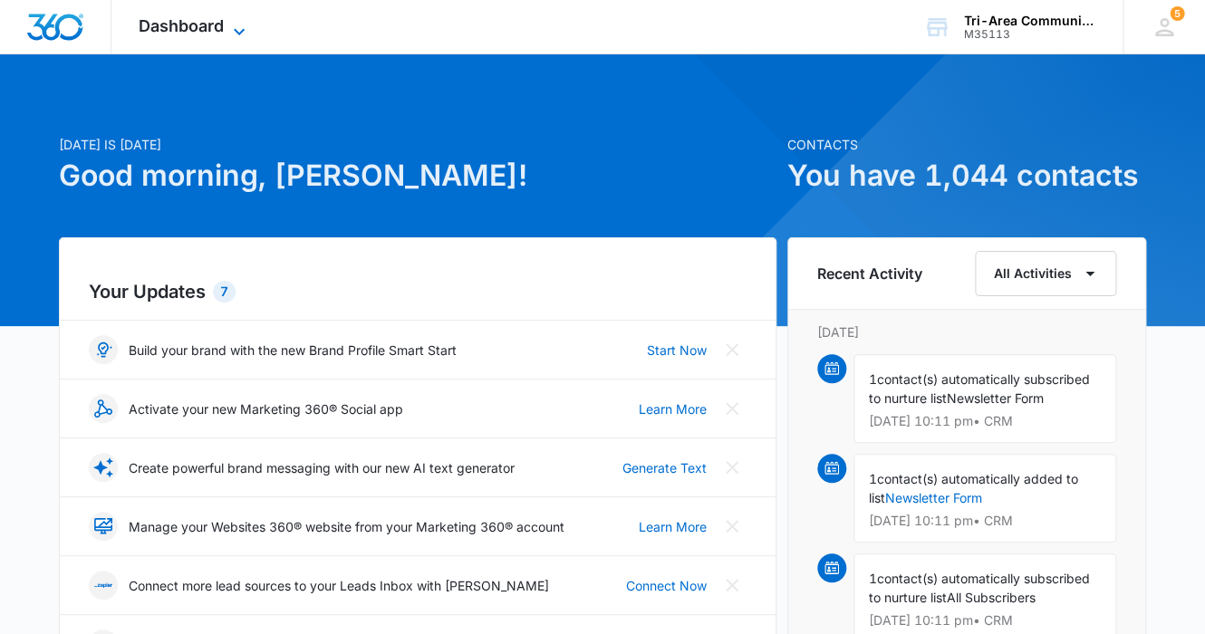  What do you see at coordinates (1177, 14) in the screenshot?
I see `div: notifications count` at bounding box center [1177, 14].